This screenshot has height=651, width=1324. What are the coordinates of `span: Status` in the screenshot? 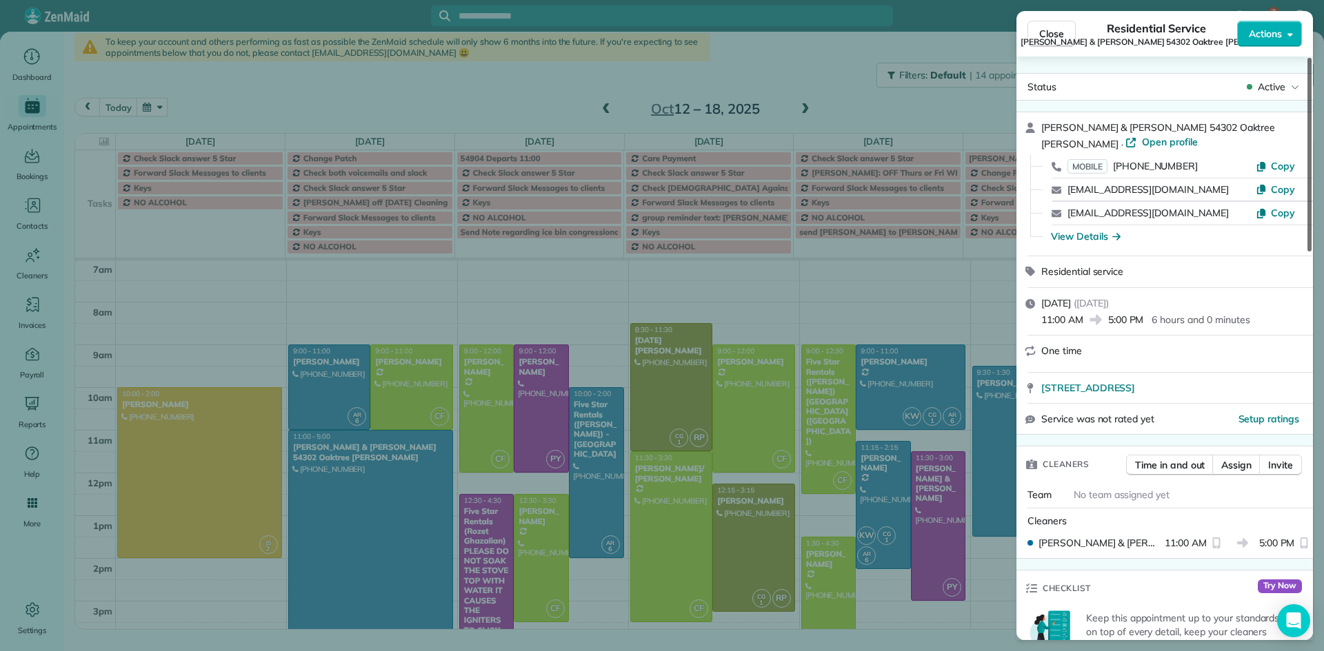 It's located at (1042, 87).